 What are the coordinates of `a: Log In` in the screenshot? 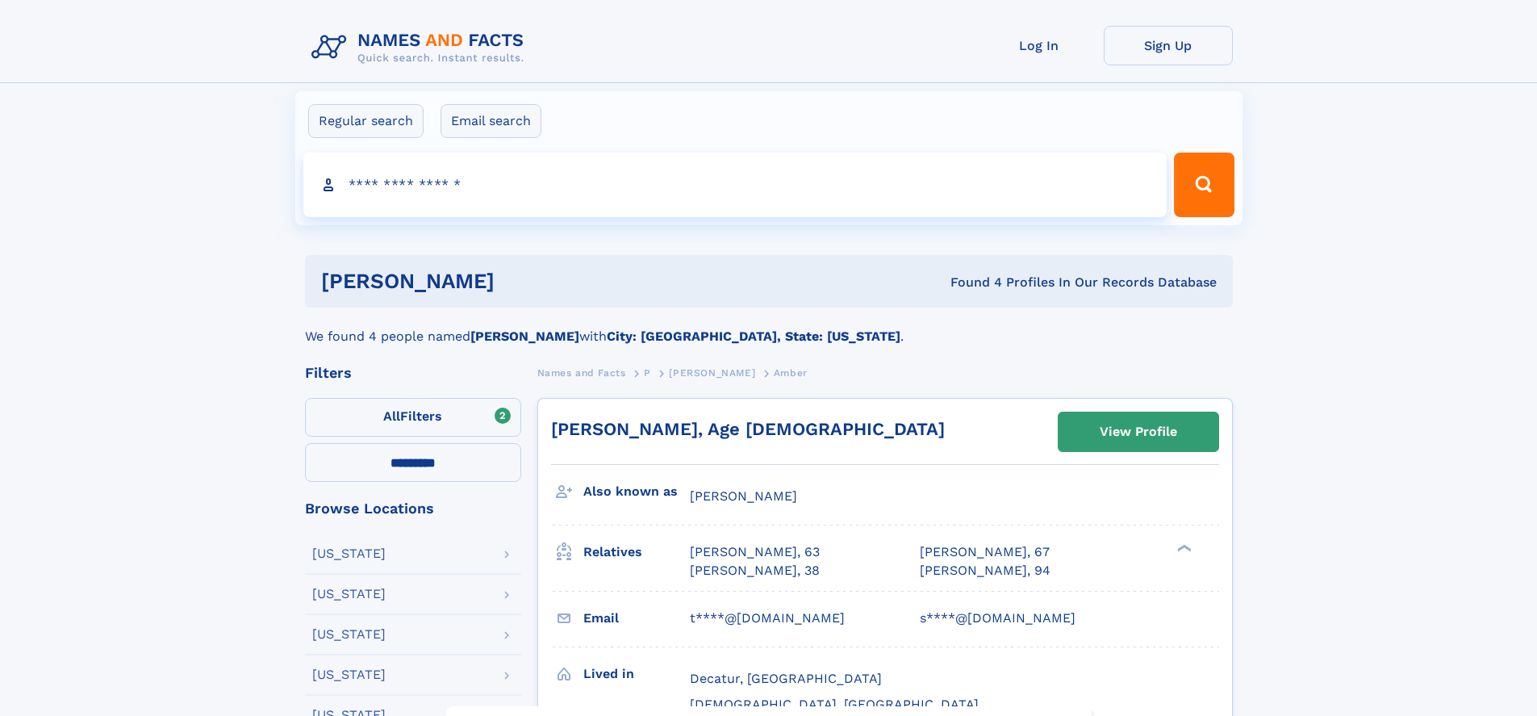 It's located at (1039, 45).